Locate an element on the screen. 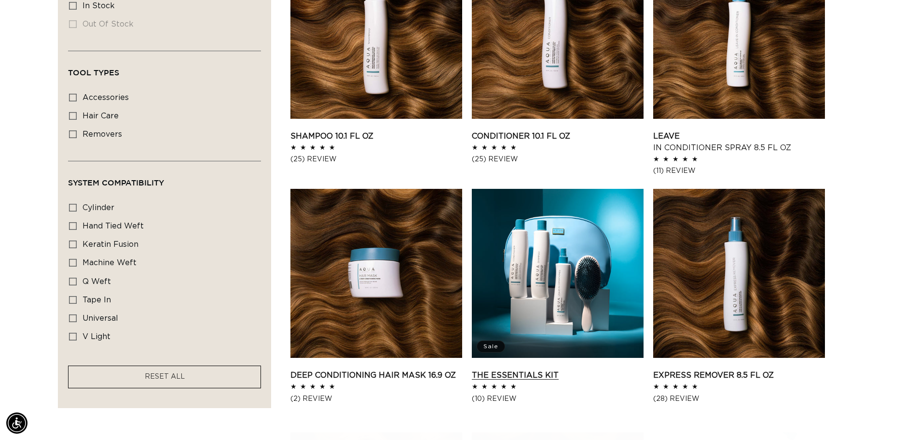  a: Deep Conditioning Hair Mask 16.9 oz is located at coordinates (376, 375).